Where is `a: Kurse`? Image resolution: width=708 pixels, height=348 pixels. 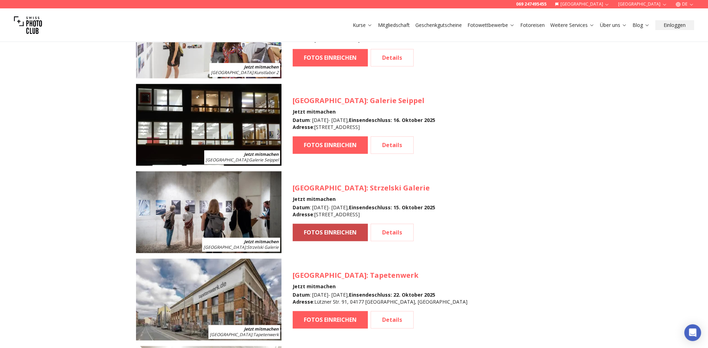
a: Kurse is located at coordinates (363, 25).